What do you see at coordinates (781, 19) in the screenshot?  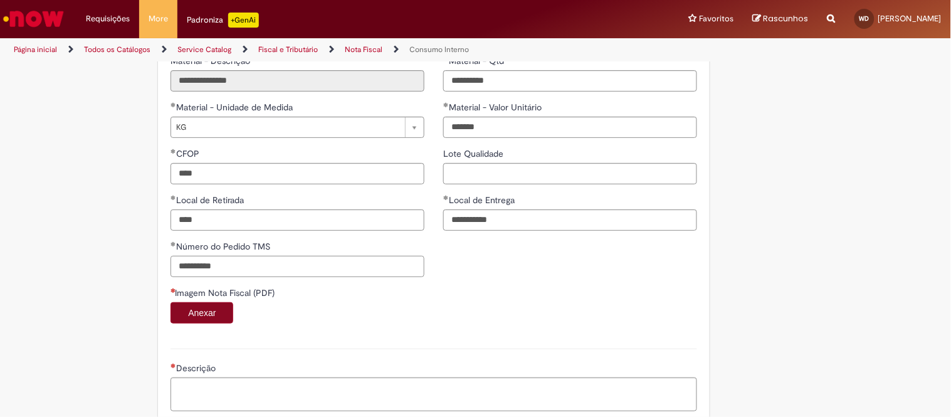 I see `a: Rascunhos` at bounding box center [781, 19].